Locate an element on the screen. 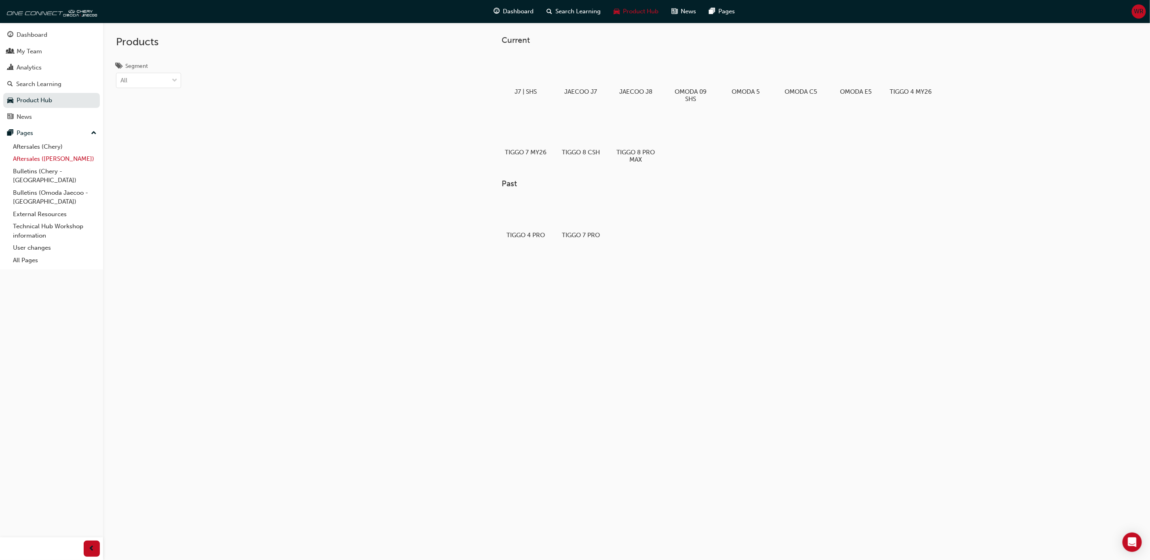  a: External Resources is located at coordinates (55, 214).